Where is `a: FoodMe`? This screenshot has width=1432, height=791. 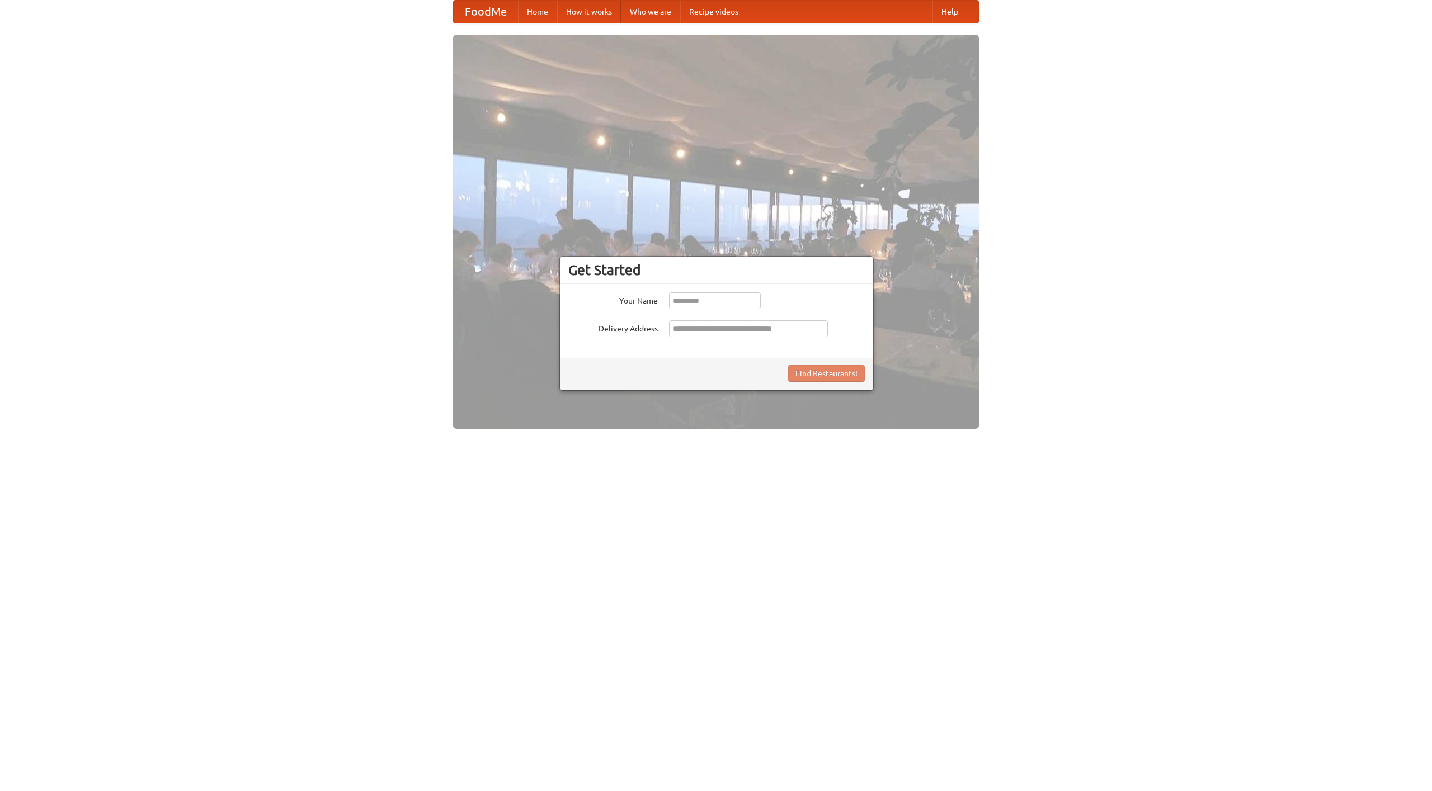 a: FoodMe is located at coordinates (485, 12).